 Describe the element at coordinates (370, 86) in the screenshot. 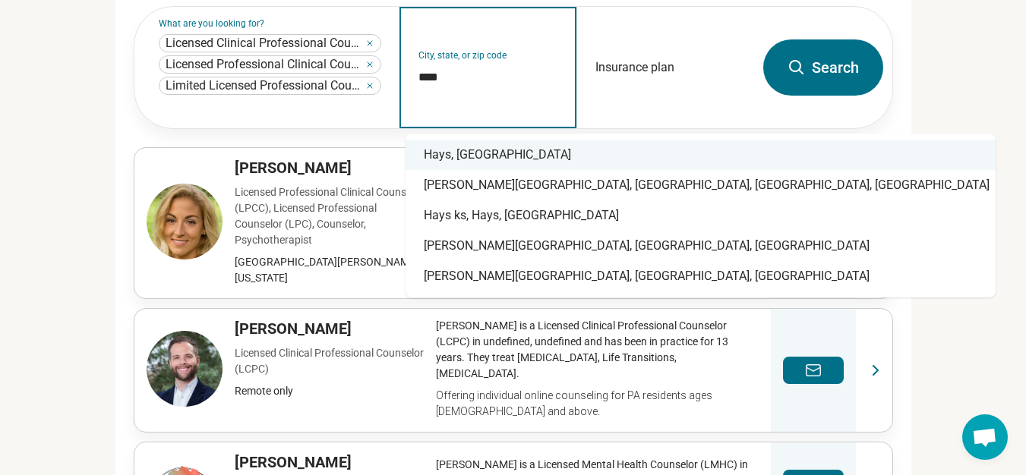

I see `button: Limited Licensed Professional Counselor (LLPC)` at that location.